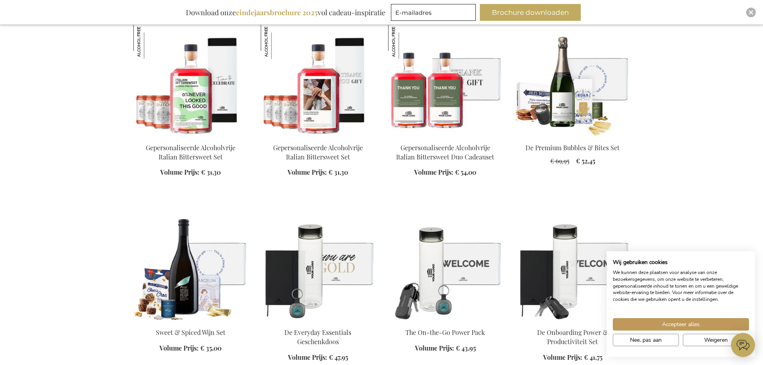  Describe the element at coordinates (445, 348) in the screenshot. I see `a: Volume Prijs: € 43,95` at that location.